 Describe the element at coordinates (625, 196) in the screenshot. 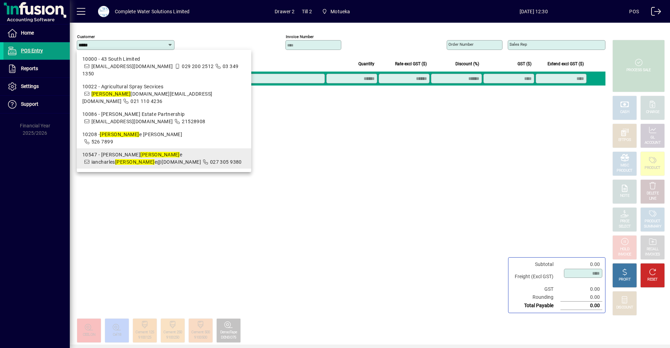

I see `div: NOTE` at that location.